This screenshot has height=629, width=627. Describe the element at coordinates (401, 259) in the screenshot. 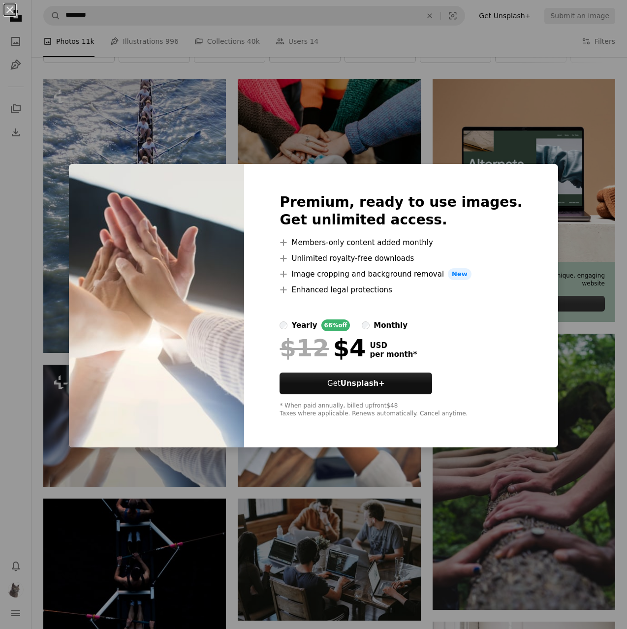

I see `li: Unlimited royalty-free downloads` at that location.